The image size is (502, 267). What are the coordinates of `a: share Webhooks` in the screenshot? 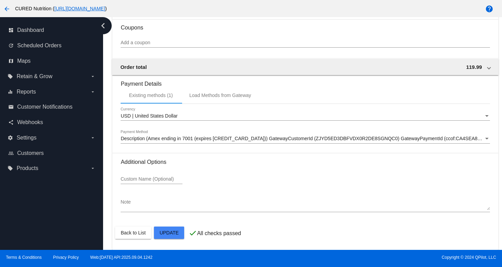 It's located at (52, 123).